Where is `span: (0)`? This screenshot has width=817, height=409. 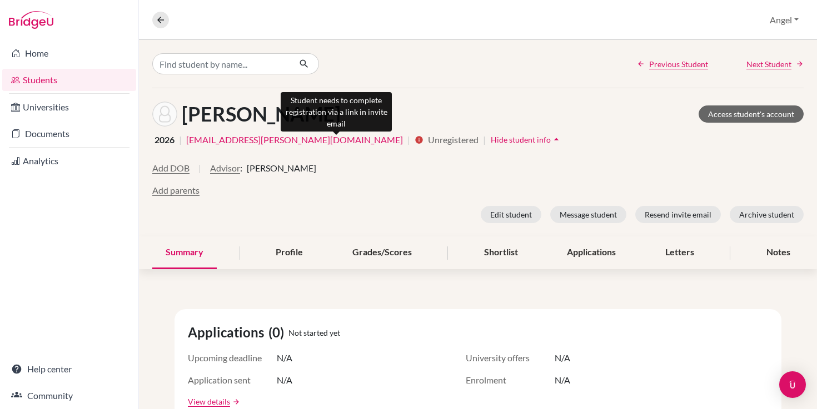 span: (0) is located at coordinates (278, 333).